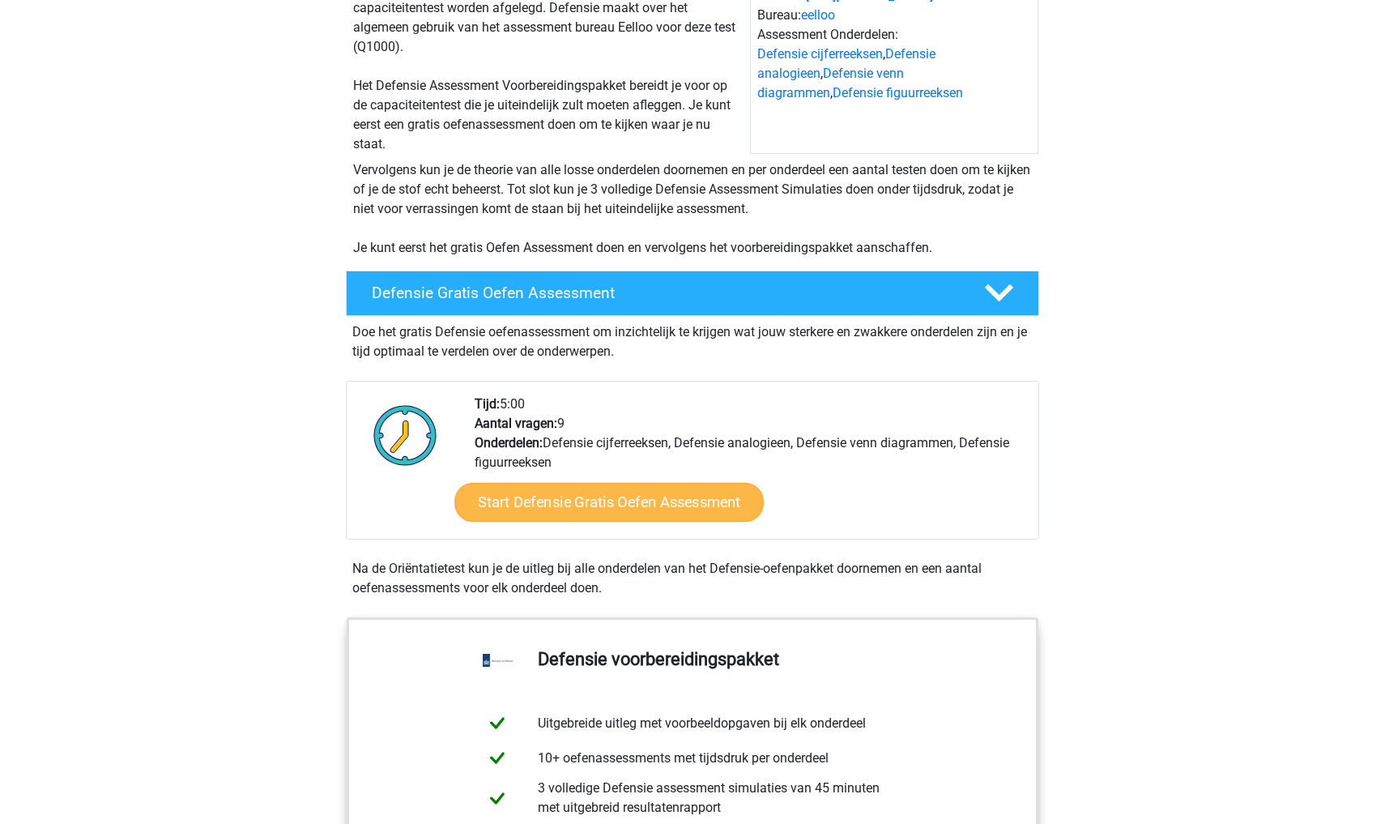 Image resolution: width=1385 pixels, height=824 pixels. I want to click on div: Vervolgens kun je de theorie van alle losse onderdelen doornemen en per onderdeel een aantal test..., so click(693, 209).